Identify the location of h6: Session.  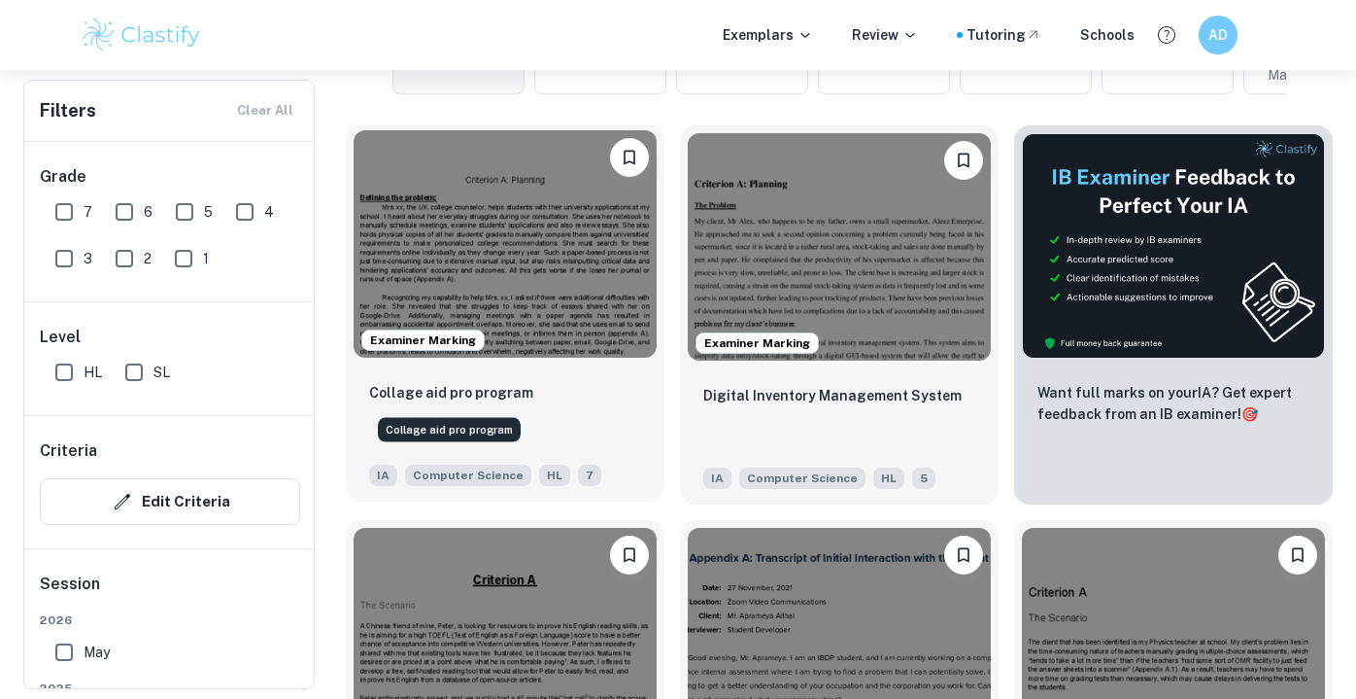
(170, 592).